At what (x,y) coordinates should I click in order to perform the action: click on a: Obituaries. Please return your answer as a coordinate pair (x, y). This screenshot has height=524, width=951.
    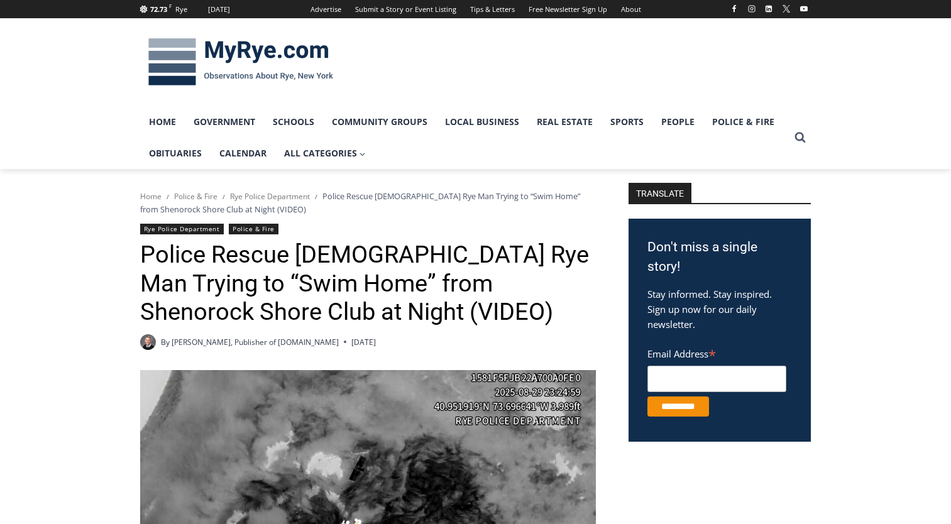
    Looking at the image, I should click on (175, 153).